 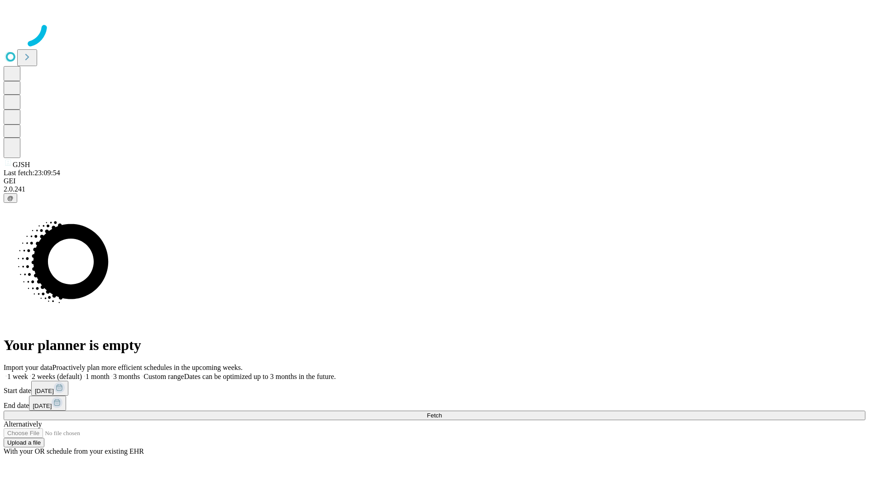 What do you see at coordinates (435, 345) in the screenshot?
I see `h1: Your planner is empty` at bounding box center [435, 345].